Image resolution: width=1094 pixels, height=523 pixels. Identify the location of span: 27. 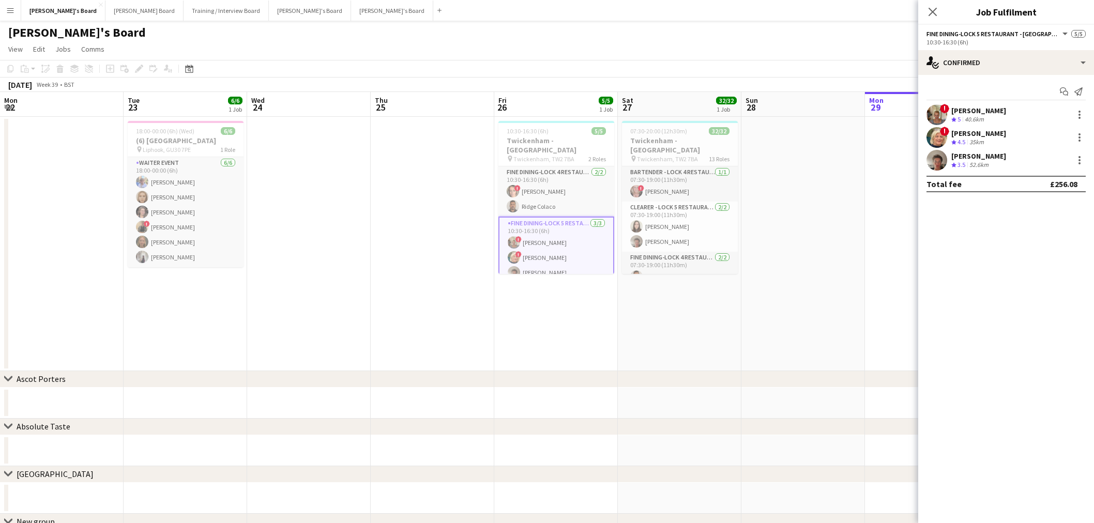
(627, 107).